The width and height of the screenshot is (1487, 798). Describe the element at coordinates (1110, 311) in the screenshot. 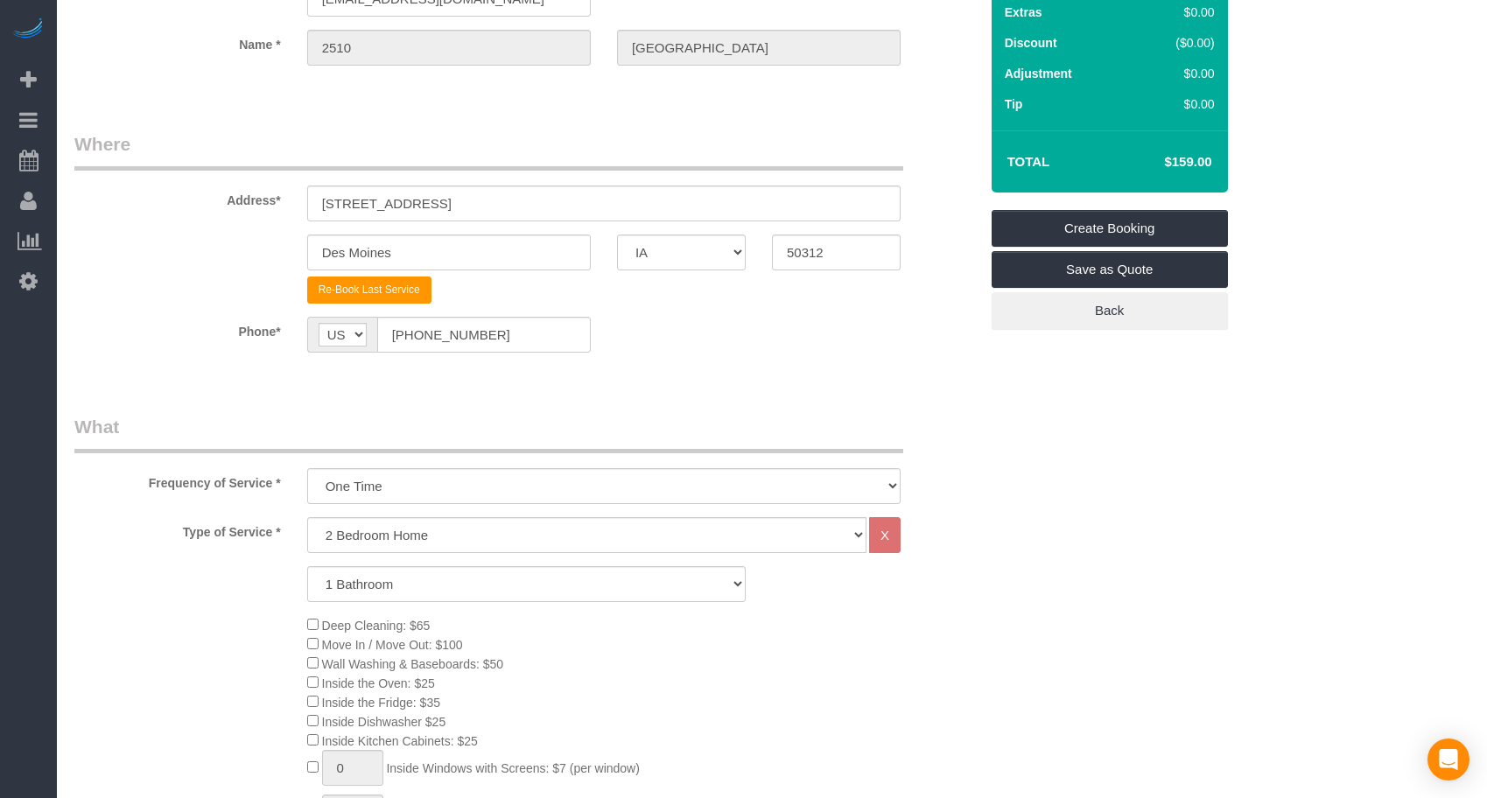

I see `a: Back` at that location.